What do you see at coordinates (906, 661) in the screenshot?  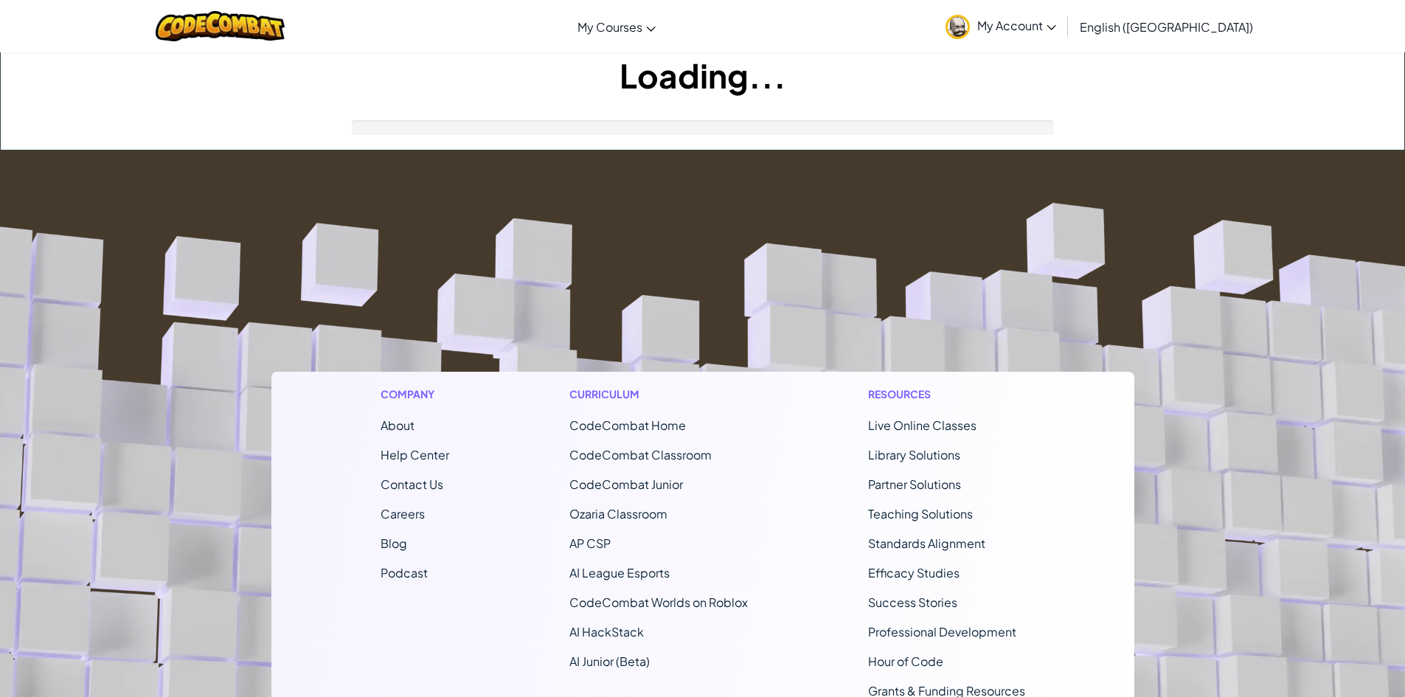 I see `a: Hour of Code` at bounding box center [906, 661].